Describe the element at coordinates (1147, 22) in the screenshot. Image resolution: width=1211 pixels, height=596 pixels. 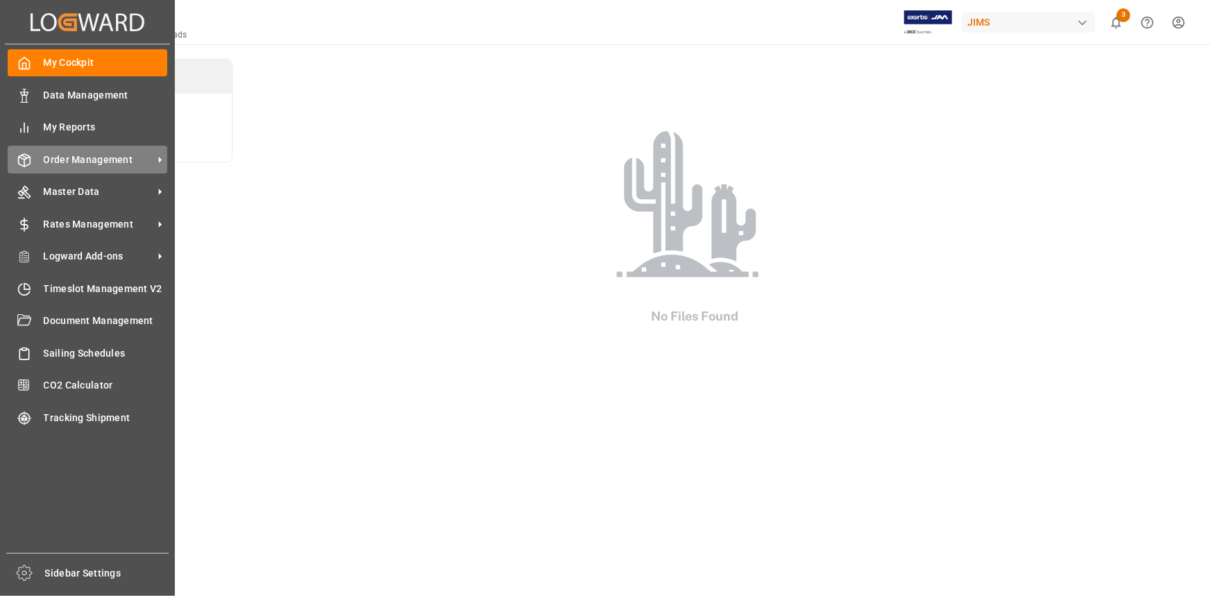
I see `button: Help Center` at that location.